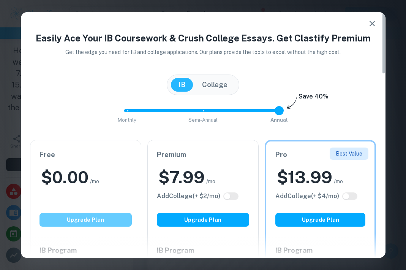 The width and height of the screenshot is (406, 270). Describe the element at coordinates (203, 155) in the screenshot. I see `h6: Premium` at that location.